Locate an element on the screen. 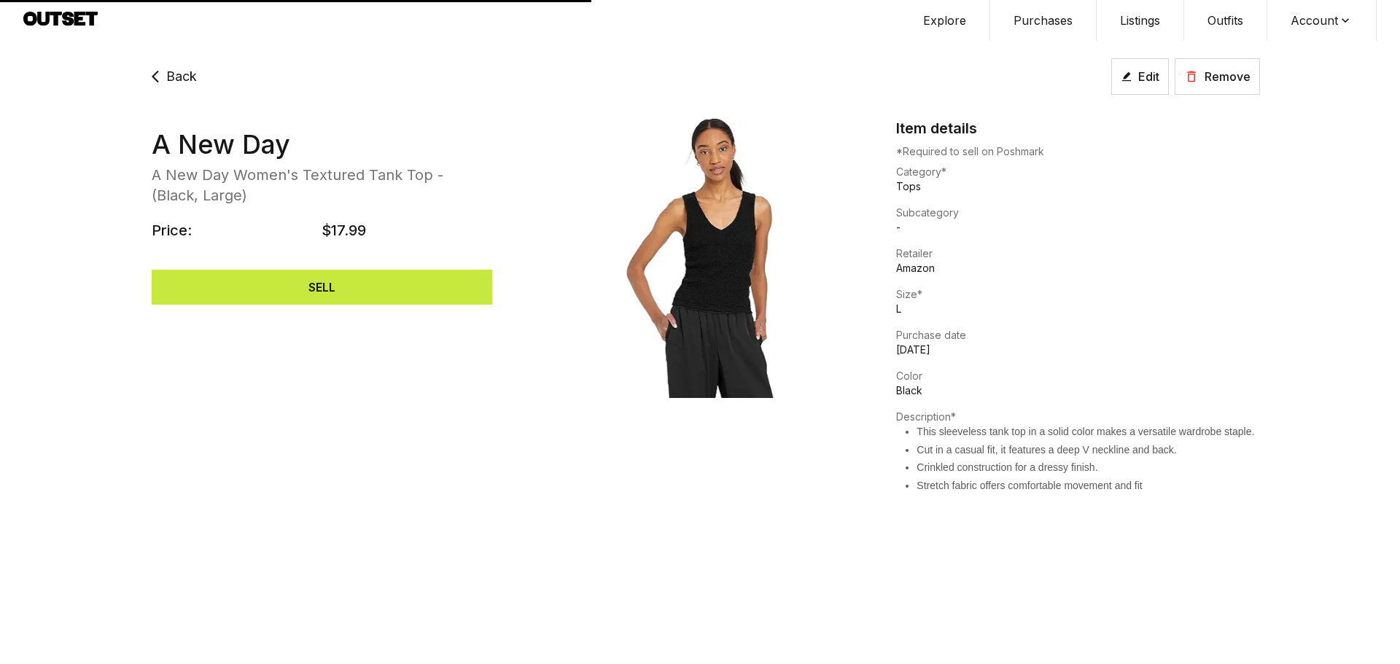 The height and width of the screenshot is (664, 1400). button: Edit is located at coordinates (1140, 77).